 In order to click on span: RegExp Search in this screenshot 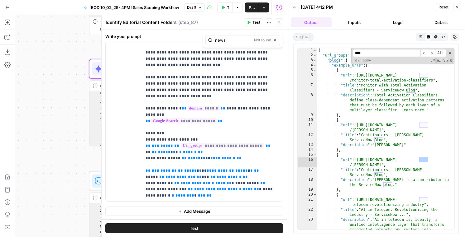, I will do `click(432, 61)`.